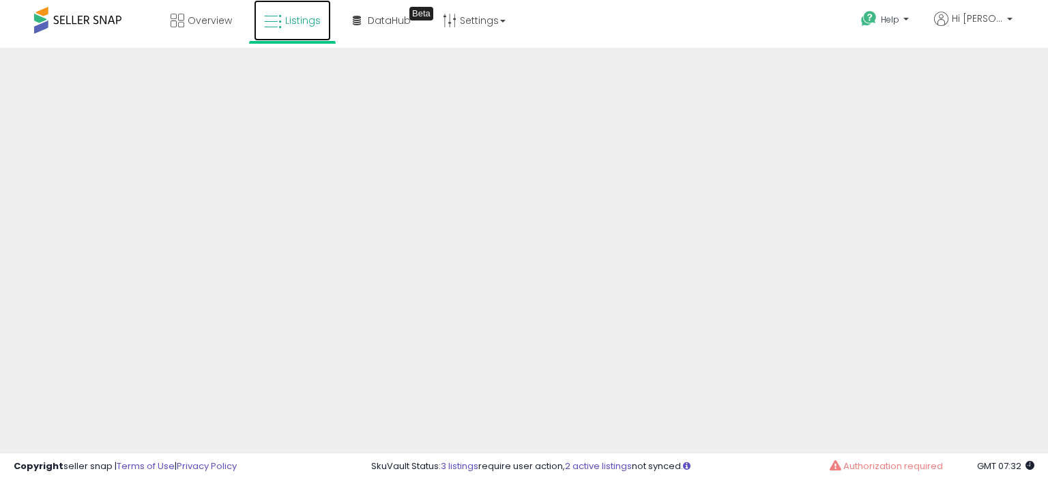 The width and height of the screenshot is (1048, 480). Describe the element at coordinates (459, 465) in the screenshot. I see `a: 3 listings` at that location.